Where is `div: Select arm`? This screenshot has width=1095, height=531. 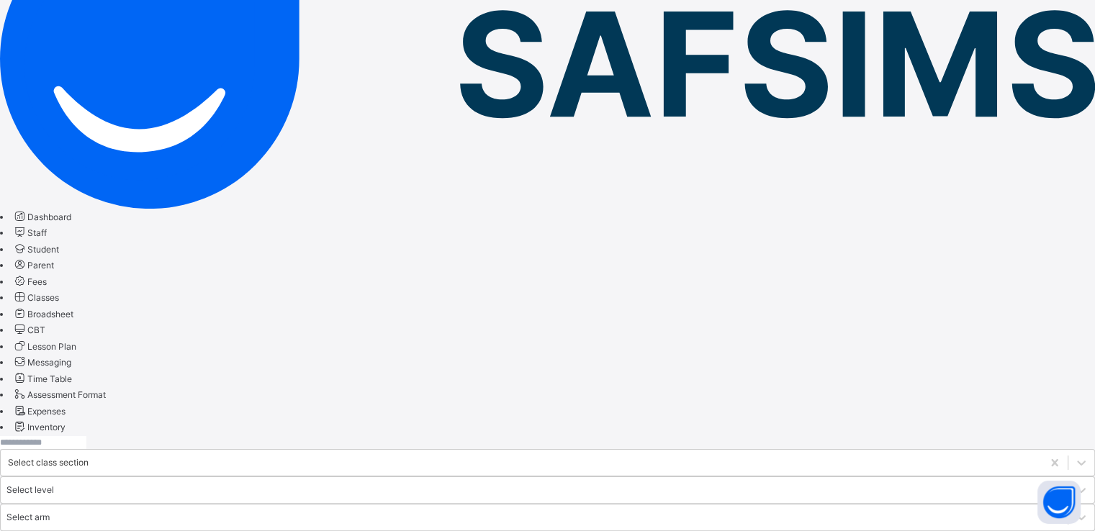 div: Select arm is located at coordinates (28, 517).